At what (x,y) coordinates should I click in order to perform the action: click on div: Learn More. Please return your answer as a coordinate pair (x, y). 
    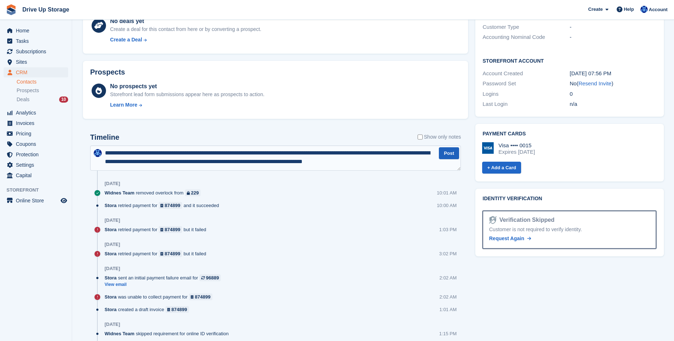
    Looking at the image, I should click on (123, 105).